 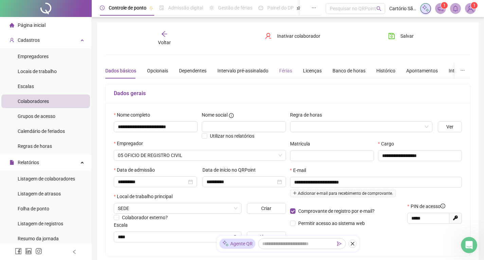 What do you see at coordinates (386, 71) in the screenshot?
I see `div: Histórico` at bounding box center [386, 71].